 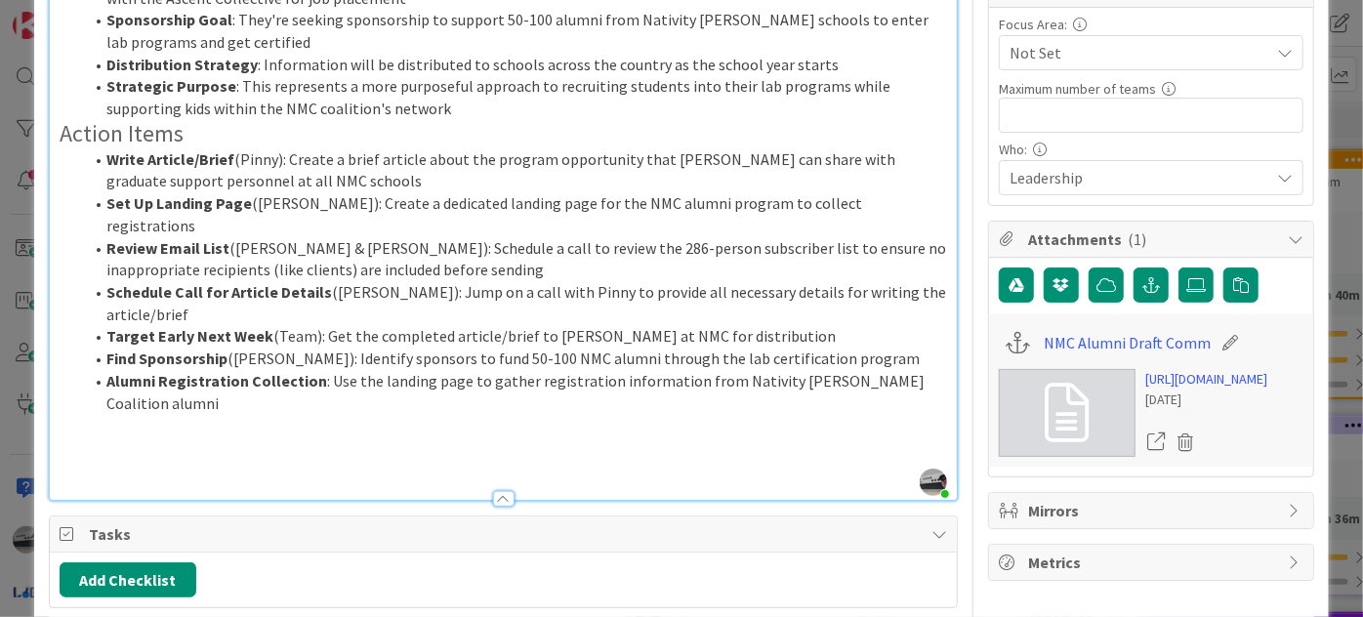 What do you see at coordinates (170, 159) in the screenshot?
I see `strong: Write Article/Brief` at bounding box center [170, 159].